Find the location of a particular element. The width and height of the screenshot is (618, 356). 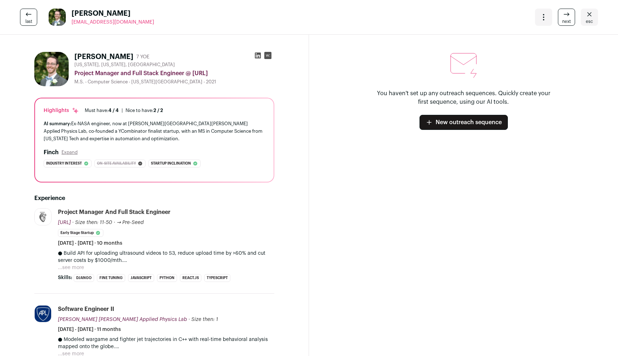

h2: Experience is located at coordinates (154, 198).